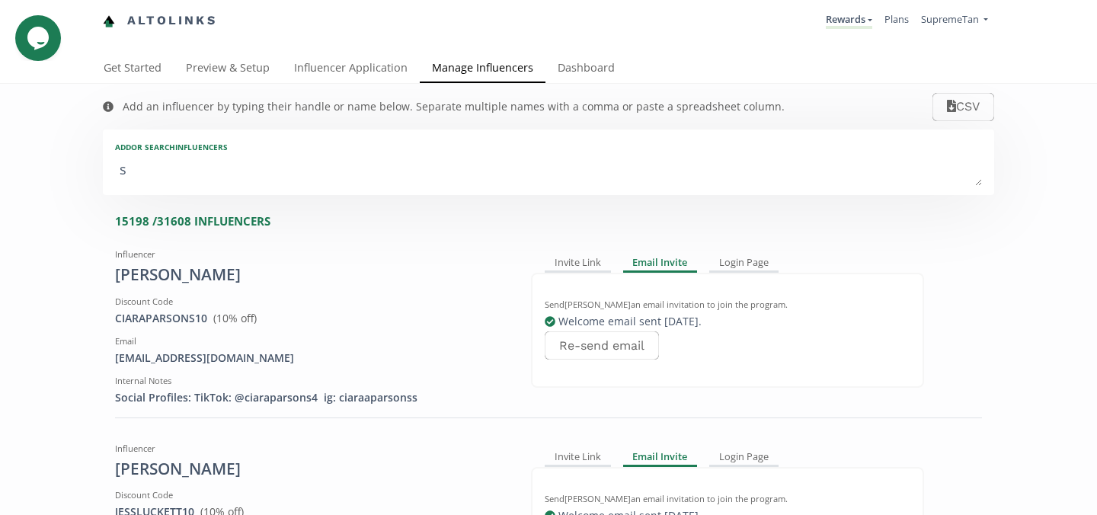 Image resolution: width=1097 pixels, height=515 pixels. I want to click on img: favicon-32x32.png, so click(109, 21).